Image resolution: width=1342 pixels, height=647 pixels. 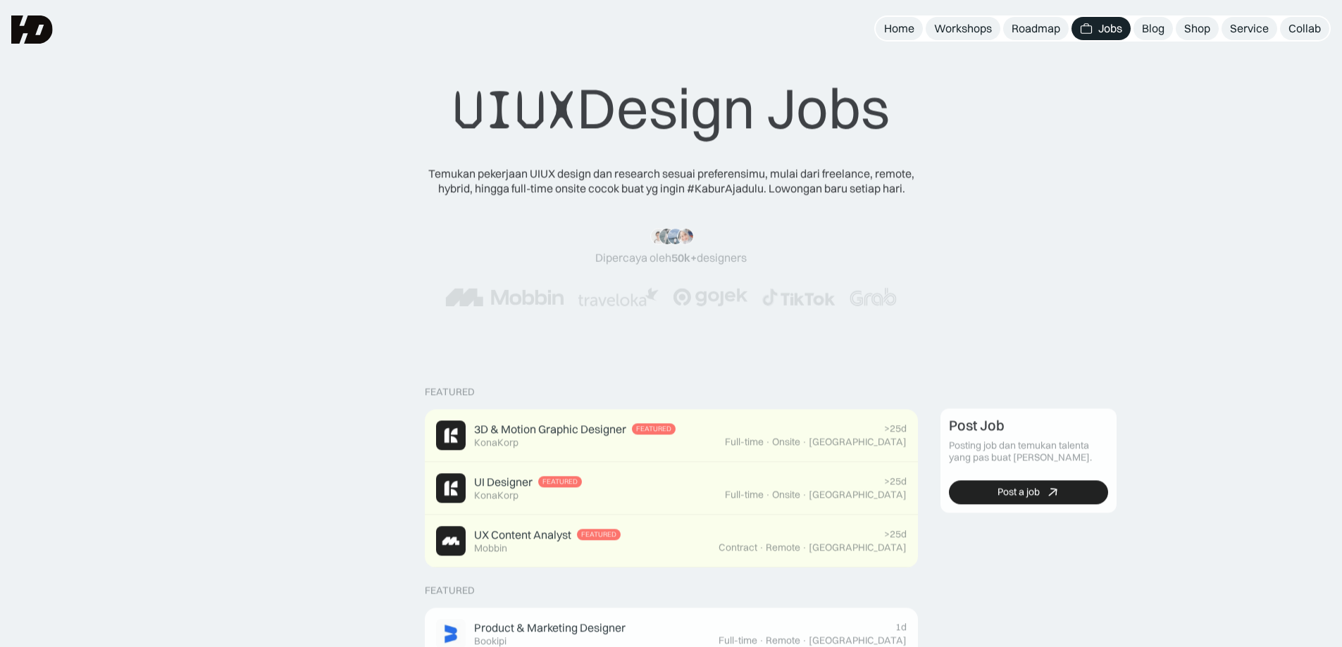 What do you see at coordinates (550, 430) in the screenshot?
I see `div: 3D & Motion Graphic Designer` at bounding box center [550, 430].